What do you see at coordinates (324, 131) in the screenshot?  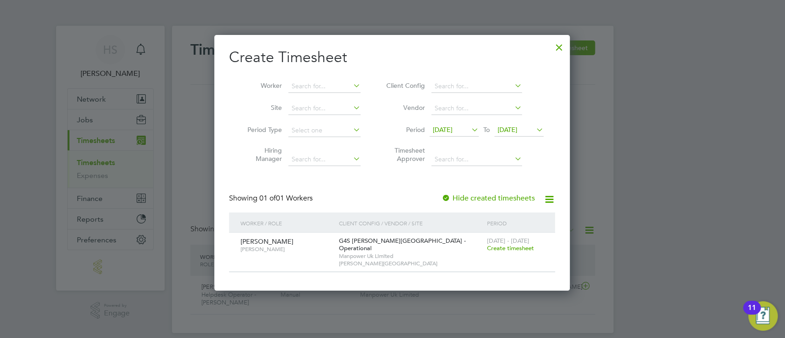 I see `input: Select one` at bounding box center [324, 131].